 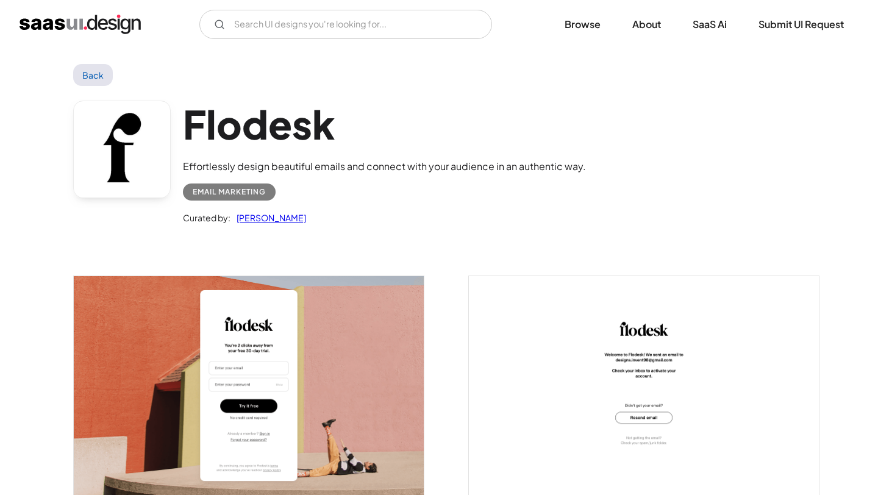 I want to click on a: Browse, so click(x=583, y=24).